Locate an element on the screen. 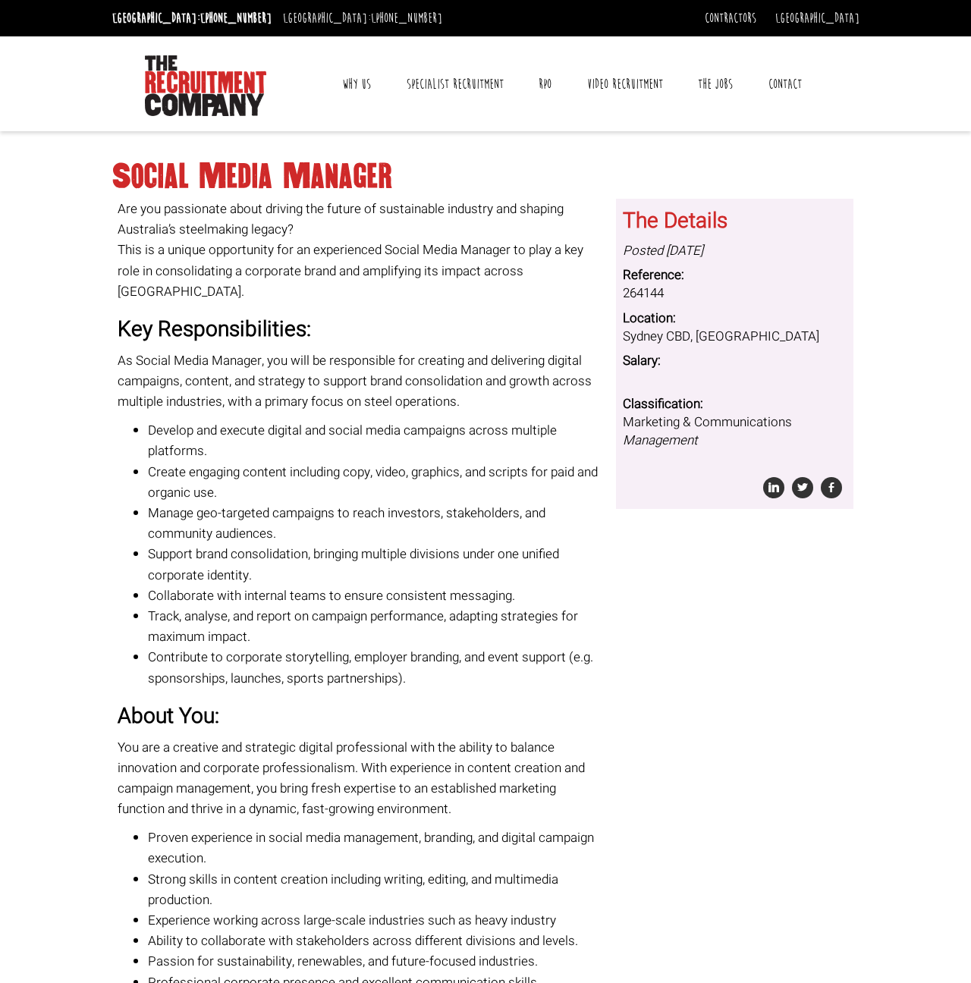  h1: Social Media Manager is located at coordinates (486, 177).